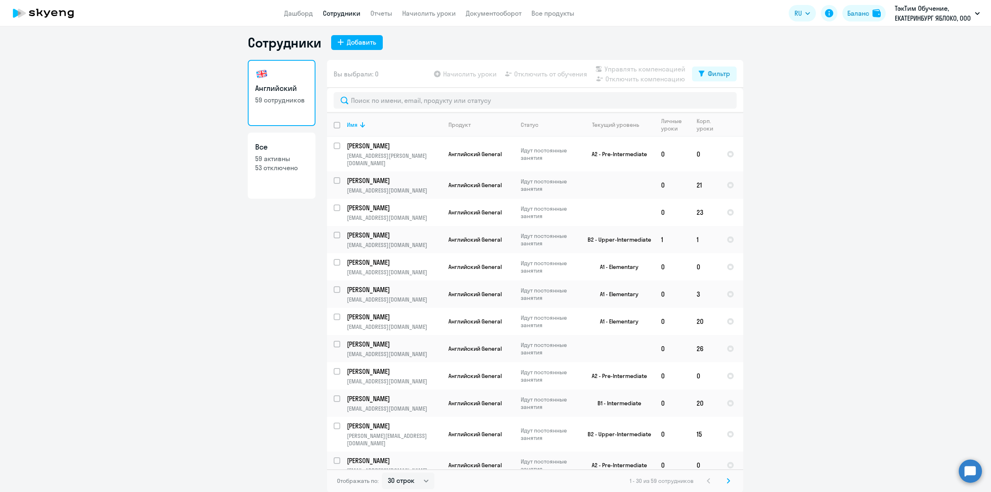 This screenshot has height=492, width=991. What do you see at coordinates (705, 212) in the screenshot?
I see `td: 23` at bounding box center [705, 212].